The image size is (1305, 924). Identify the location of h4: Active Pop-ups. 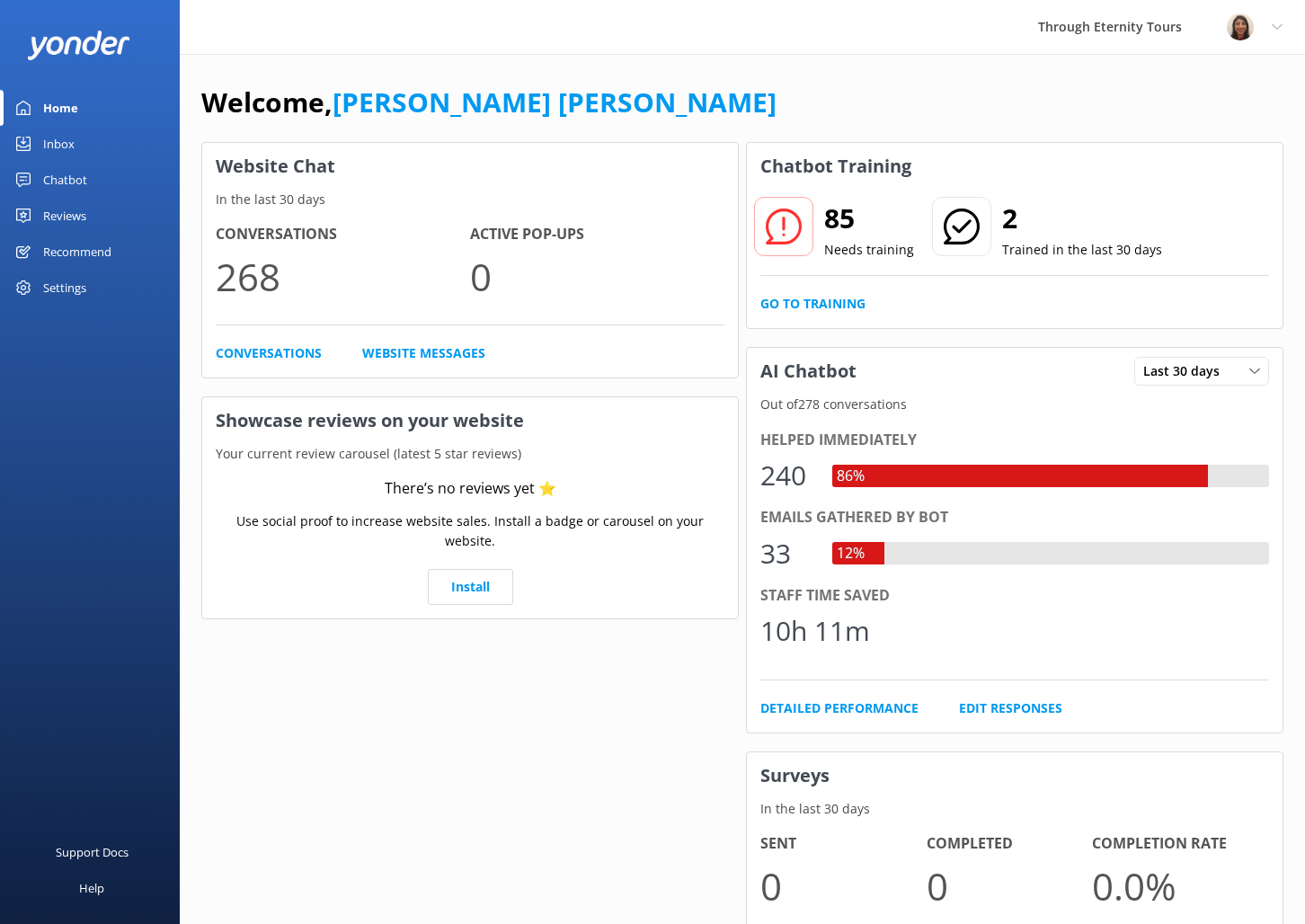
(597, 235).